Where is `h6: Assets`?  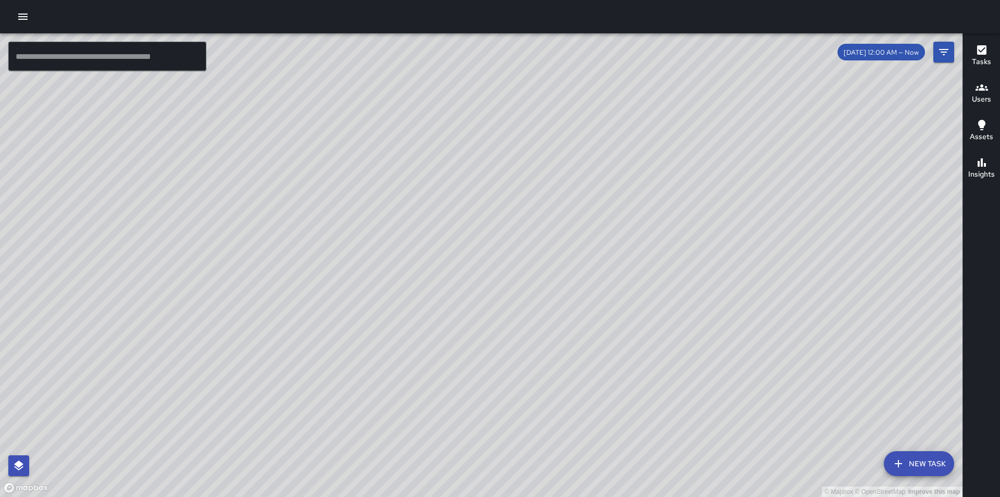
h6: Assets is located at coordinates (981, 137).